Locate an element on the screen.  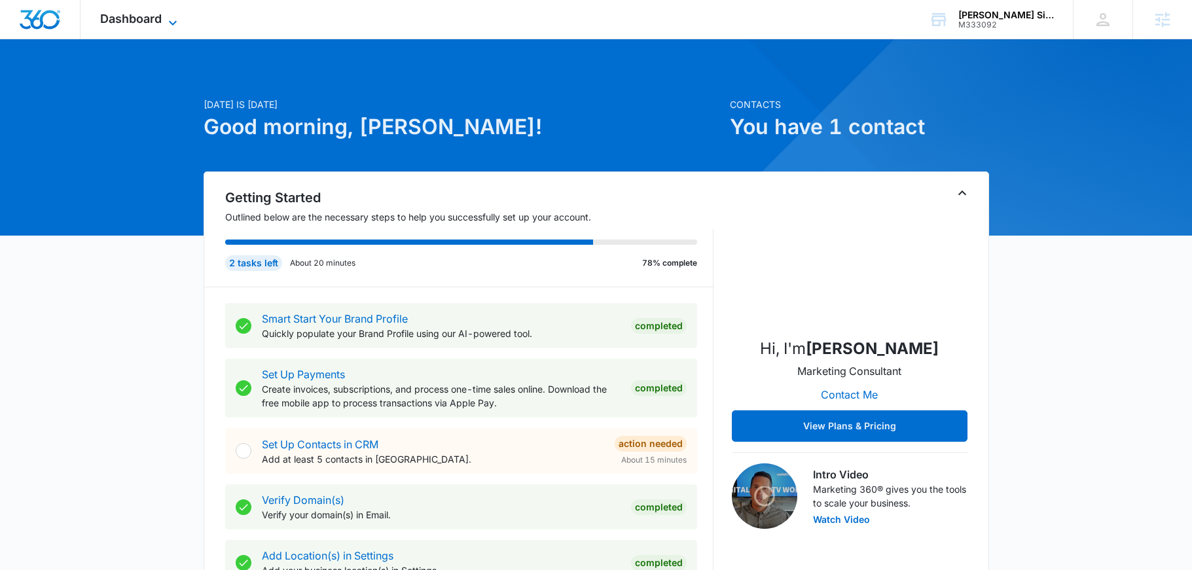
p: Marketing 360® gives you the tools to scale your business. is located at coordinates (890, 496).